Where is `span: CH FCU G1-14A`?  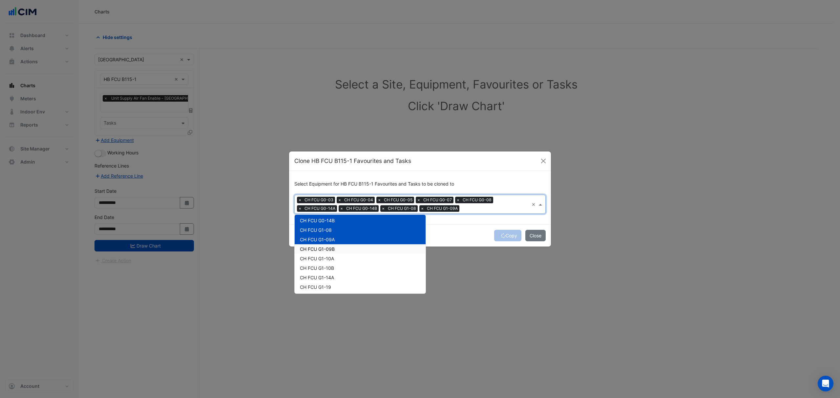 span: CH FCU G1-14A is located at coordinates (317, 278).